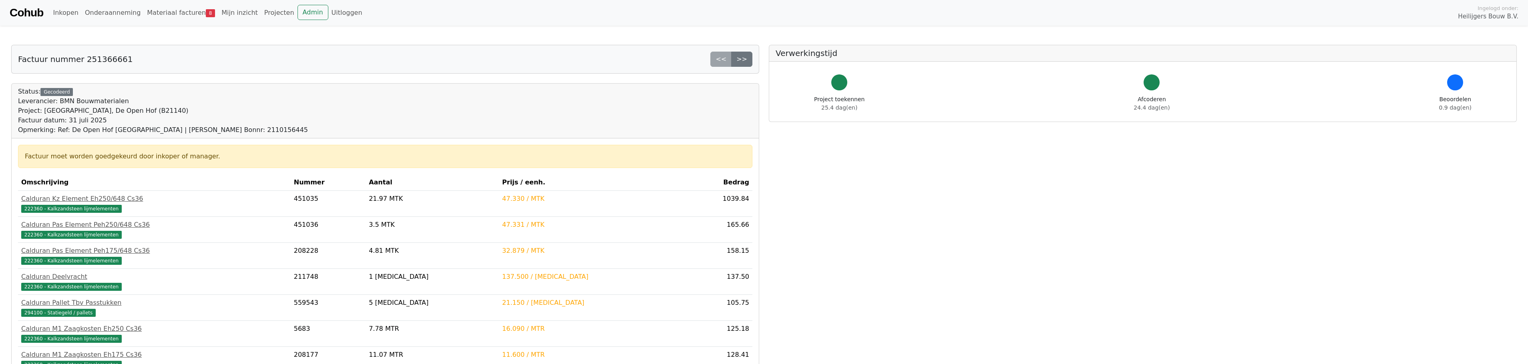  Describe the element at coordinates (163, 101) in the screenshot. I see `div: Leverancier: BMN Bouwmaterialen` at that location.